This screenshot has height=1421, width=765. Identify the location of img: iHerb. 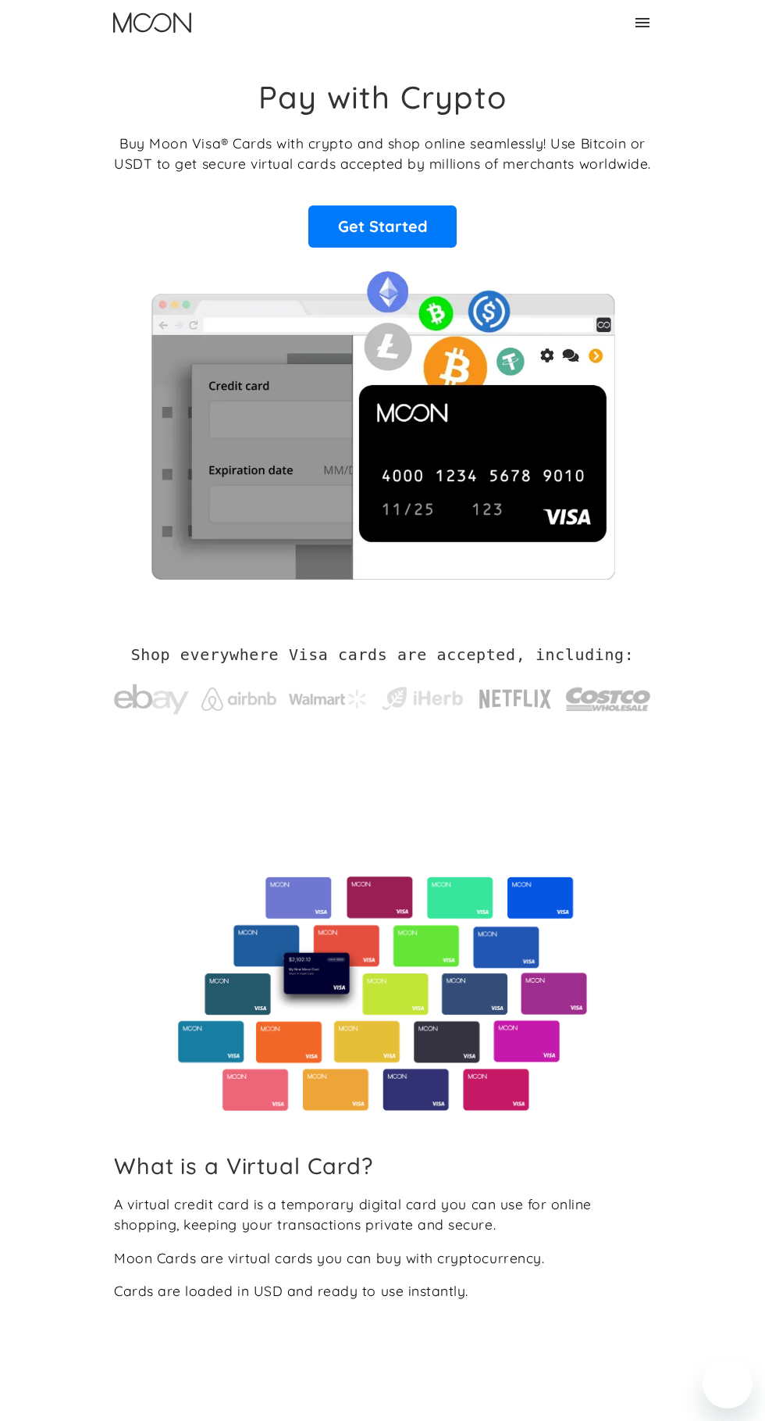
(423, 698).